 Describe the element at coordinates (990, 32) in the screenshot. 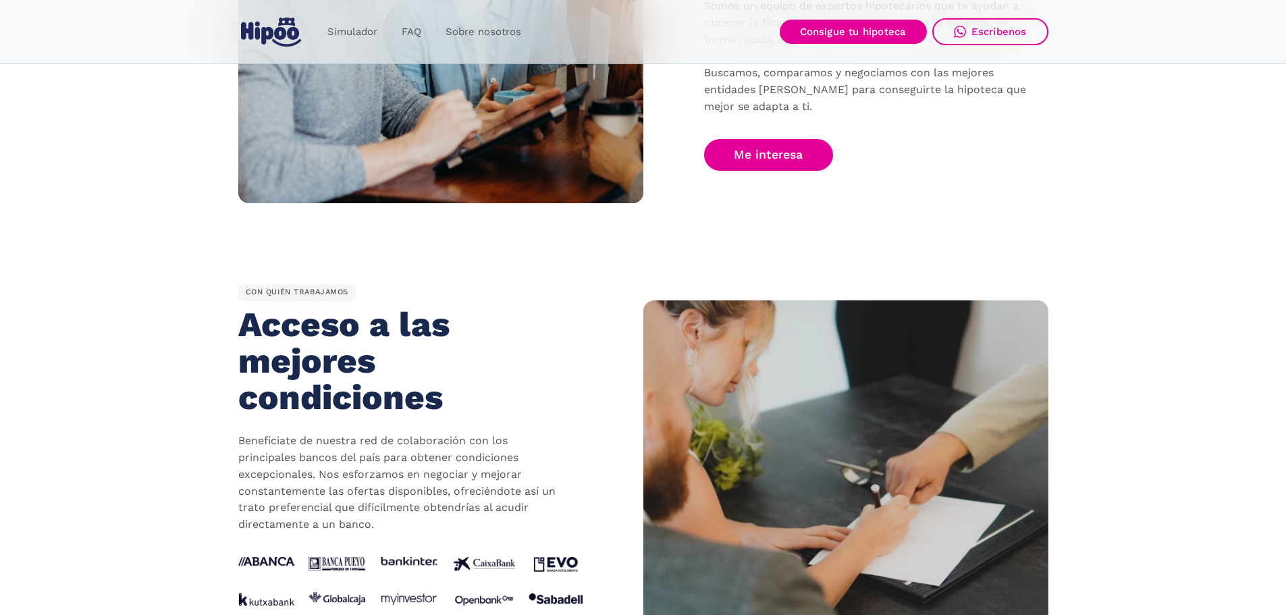

I see `a: Escríbenos` at that location.